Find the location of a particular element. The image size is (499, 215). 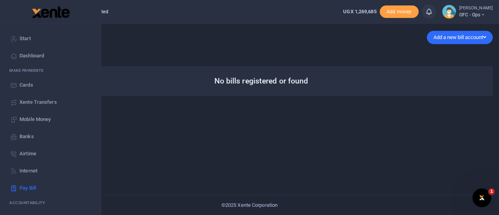

a: Cards is located at coordinates (50, 85).